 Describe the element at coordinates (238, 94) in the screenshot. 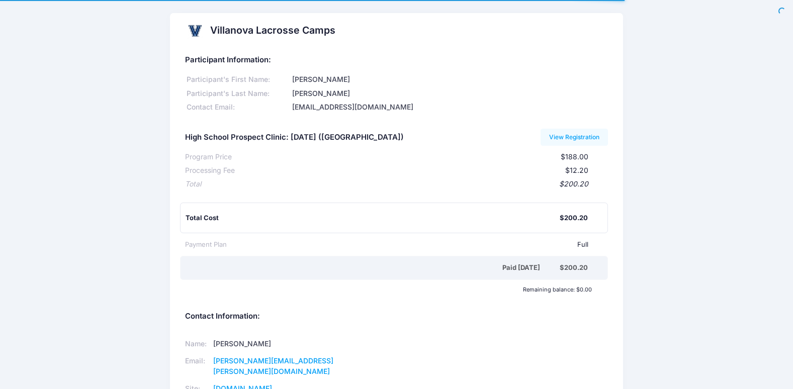

I see `div: Participant's Last Name:` at that location.